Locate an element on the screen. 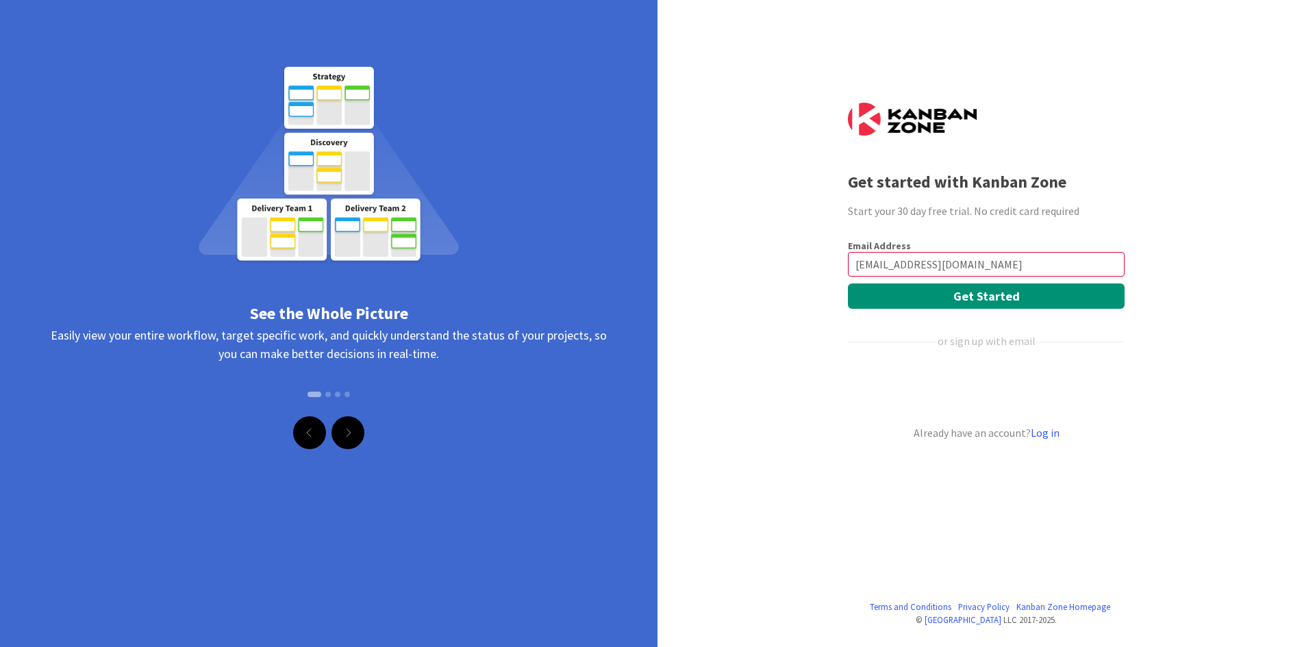 The width and height of the screenshot is (1315, 647). button: Slide 4 is located at coordinates (347, 395).